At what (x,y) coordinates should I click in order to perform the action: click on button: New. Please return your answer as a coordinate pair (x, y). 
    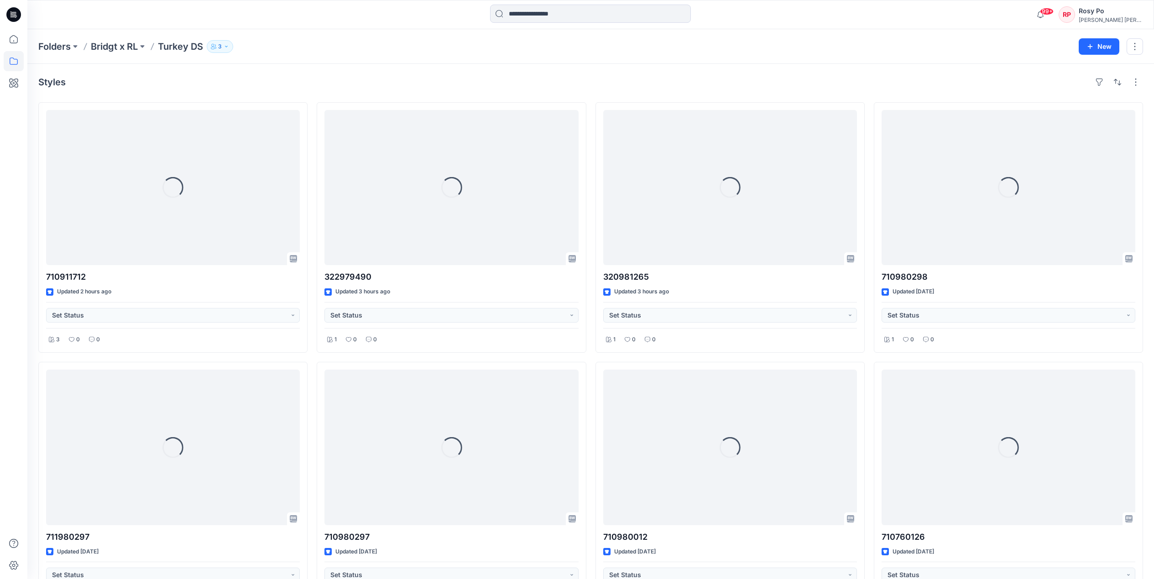
    Looking at the image, I should click on (1099, 47).